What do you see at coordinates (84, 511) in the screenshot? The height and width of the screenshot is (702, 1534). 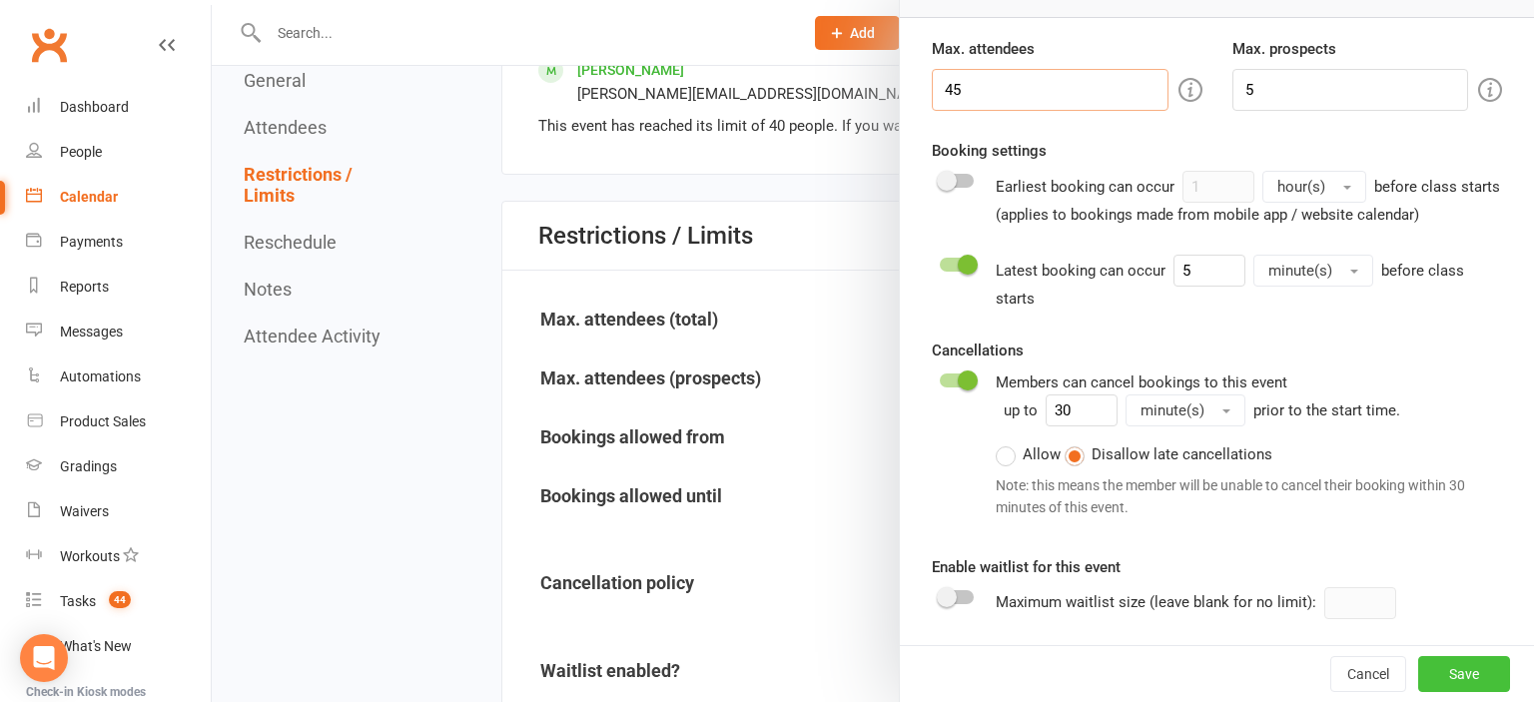 I see `div: Waivers` at bounding box center [84, 511].